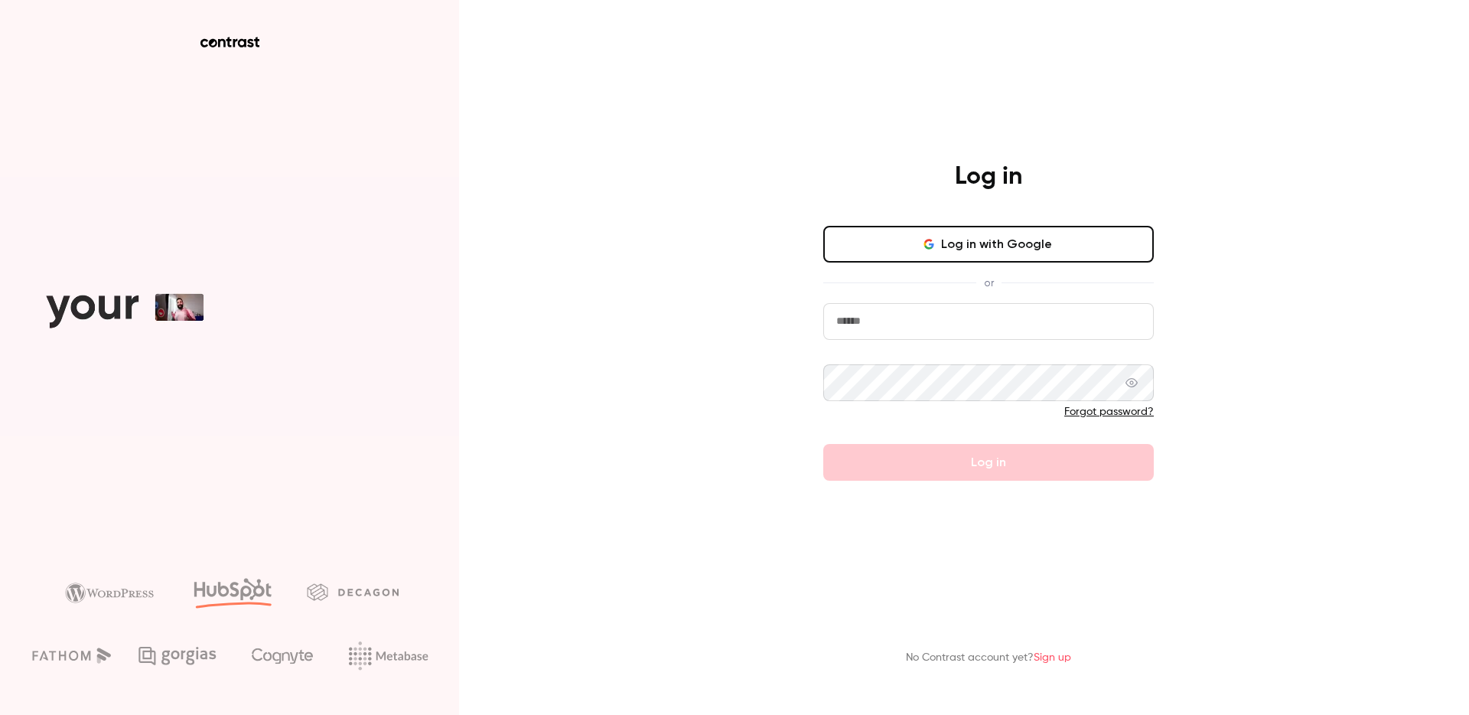  I want to click on button: Log in with Google, so click(989, 244).